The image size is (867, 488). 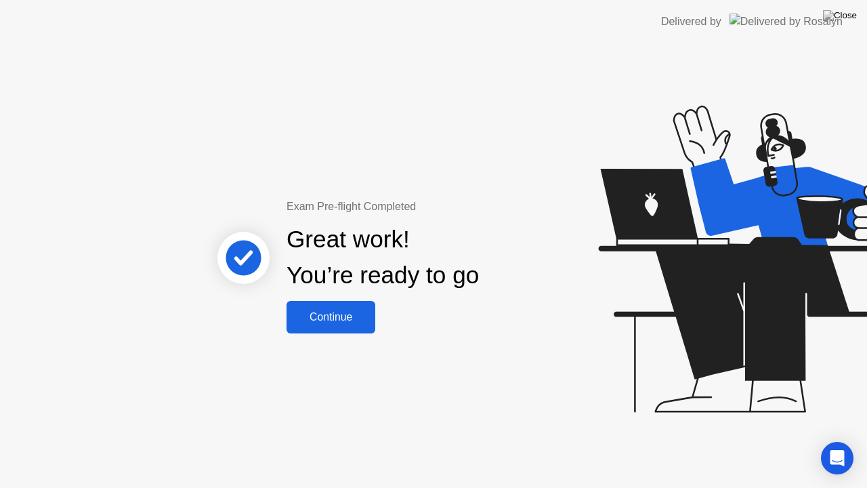 I want to click on img: Close, so click(x=840, y=16).